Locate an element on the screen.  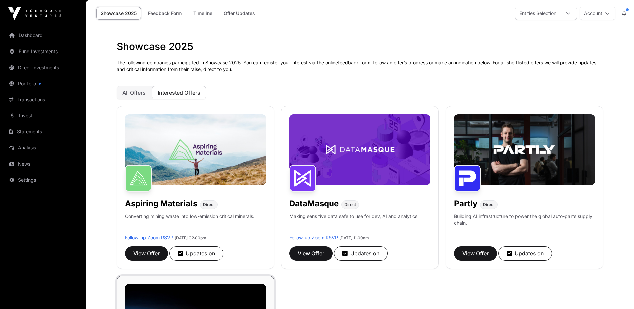
a: Timeline is located at coordinates (203, 13).